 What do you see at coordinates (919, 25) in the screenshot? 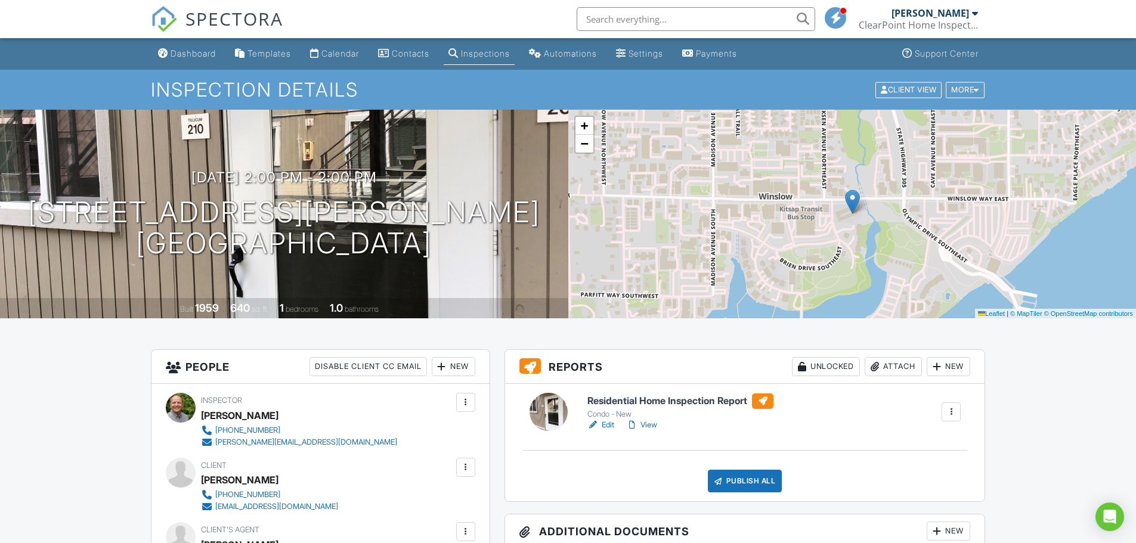
I see `div: ClearPoint Home Inspections PLLC` at bounding box center [919, 25].